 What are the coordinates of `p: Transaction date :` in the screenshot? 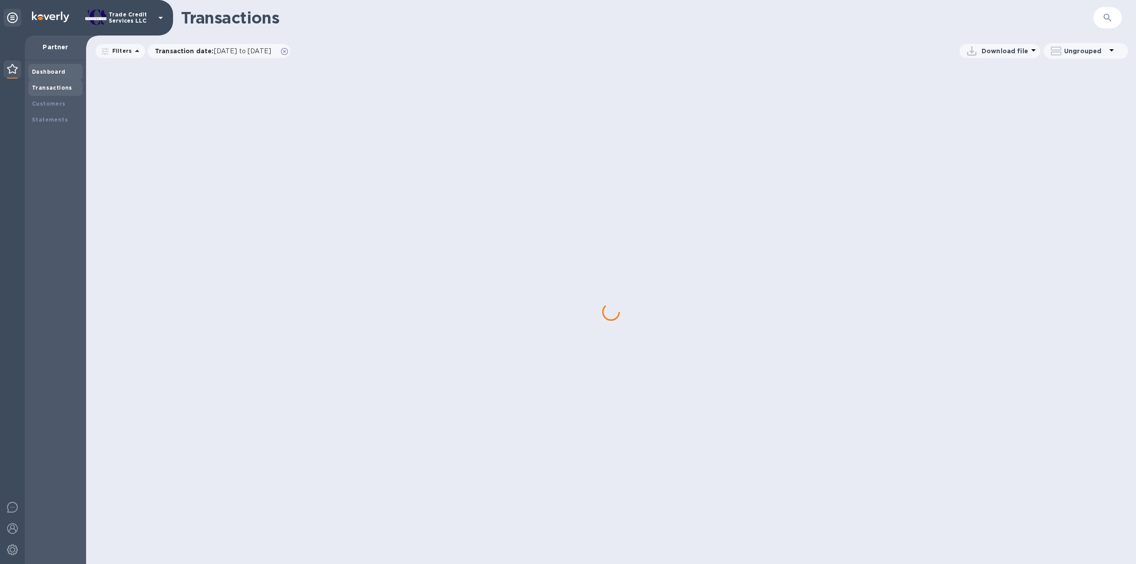 It's located at (215, 51).